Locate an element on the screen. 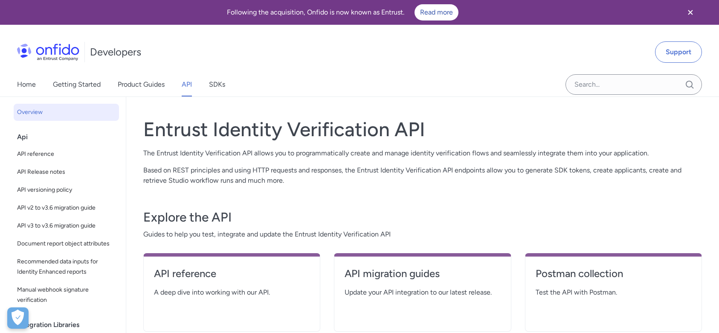 The width and height of the screenshot is (719, 333). svg: Close banner is located at coordinates (691, 12).